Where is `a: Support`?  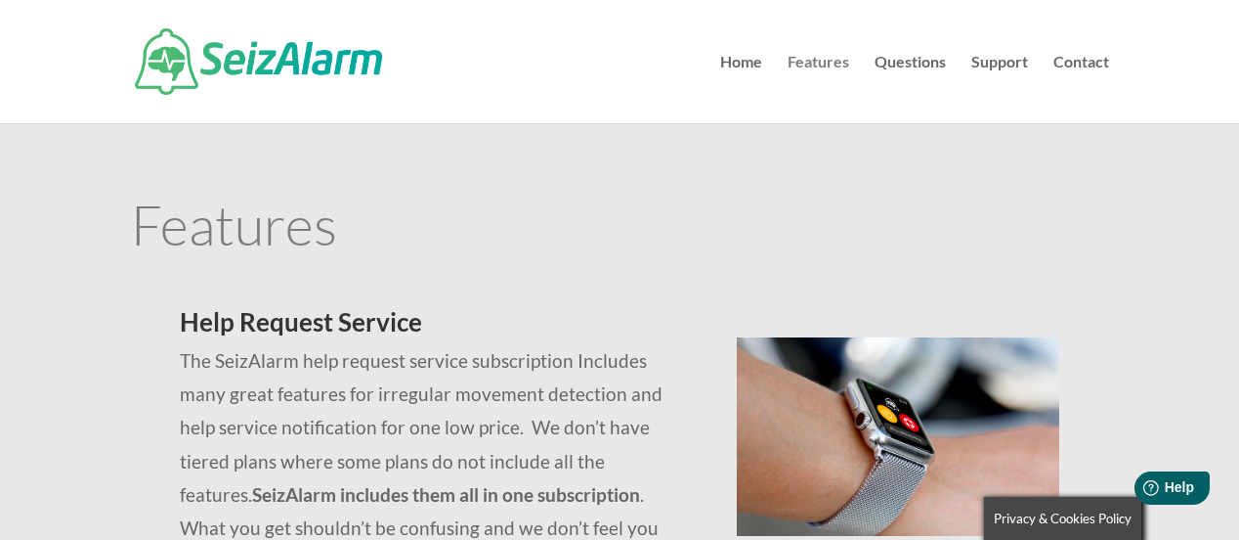
a: Support is located at coordinates (1000, 89).